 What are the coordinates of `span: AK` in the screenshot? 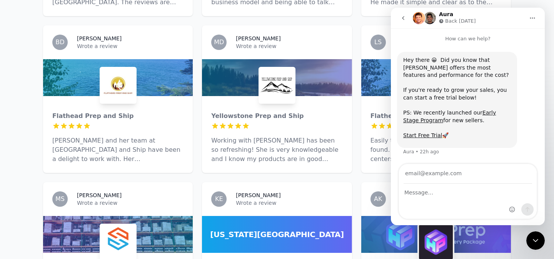 It's located at (378, 199).